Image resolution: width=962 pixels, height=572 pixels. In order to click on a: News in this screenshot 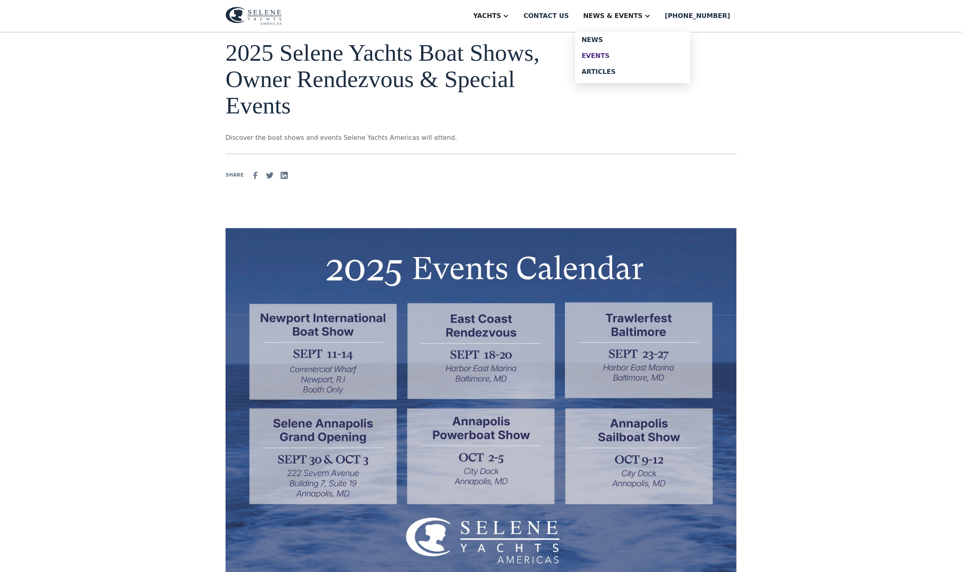, I will do `click(633, 40)`.